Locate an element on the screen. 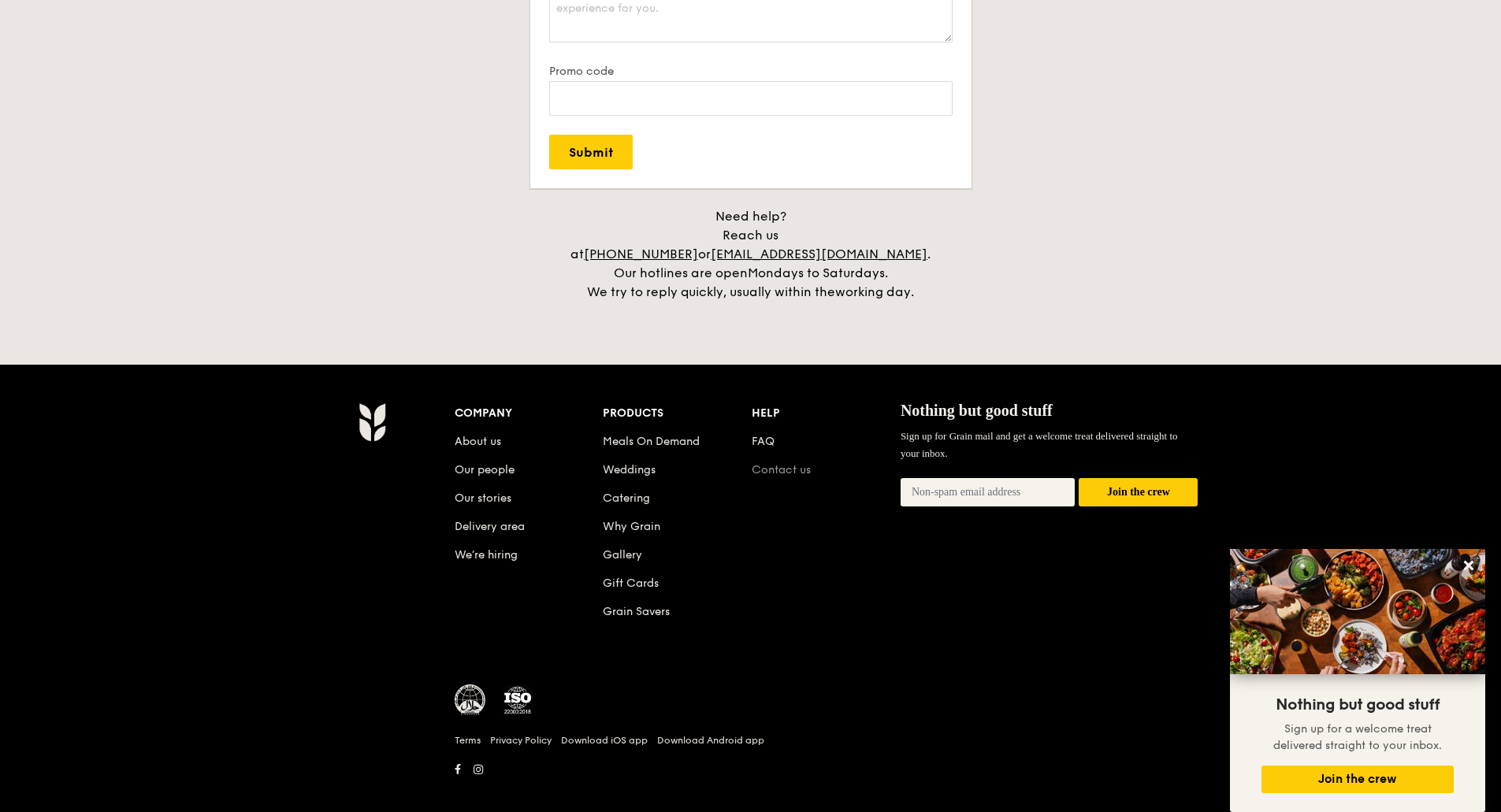 The image size is (1501, 812). div: Company is located at coordinates (528, 413).